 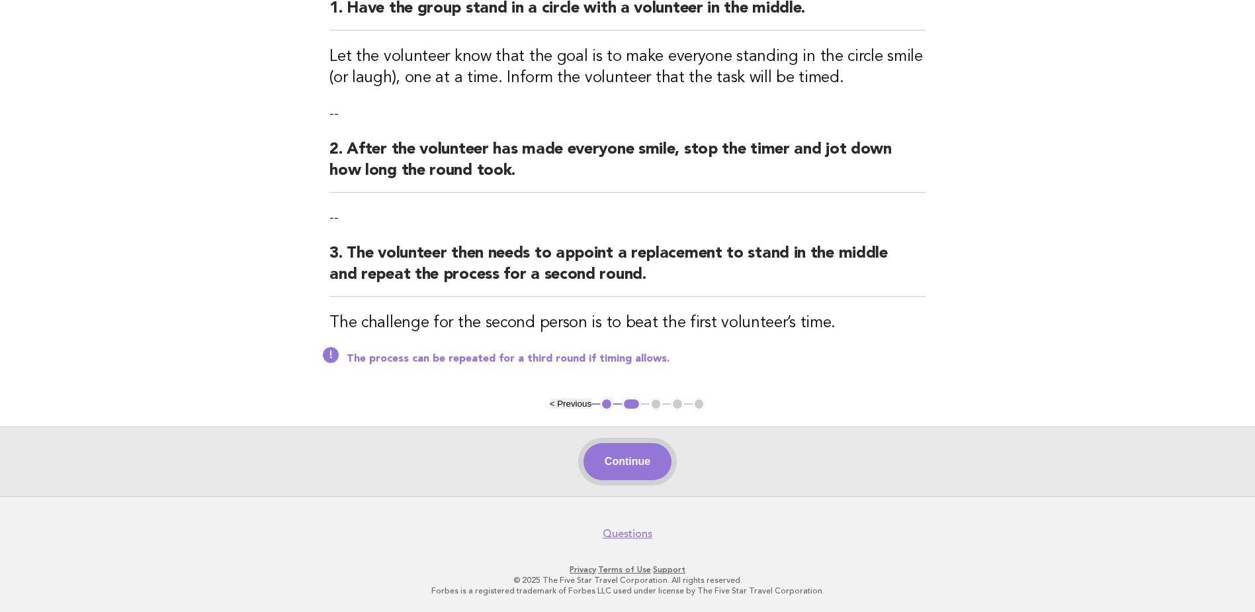 I want to click on p: © 2025 The Five Star Travel Corporation. All rights reserved., so click(x=628, y=580).